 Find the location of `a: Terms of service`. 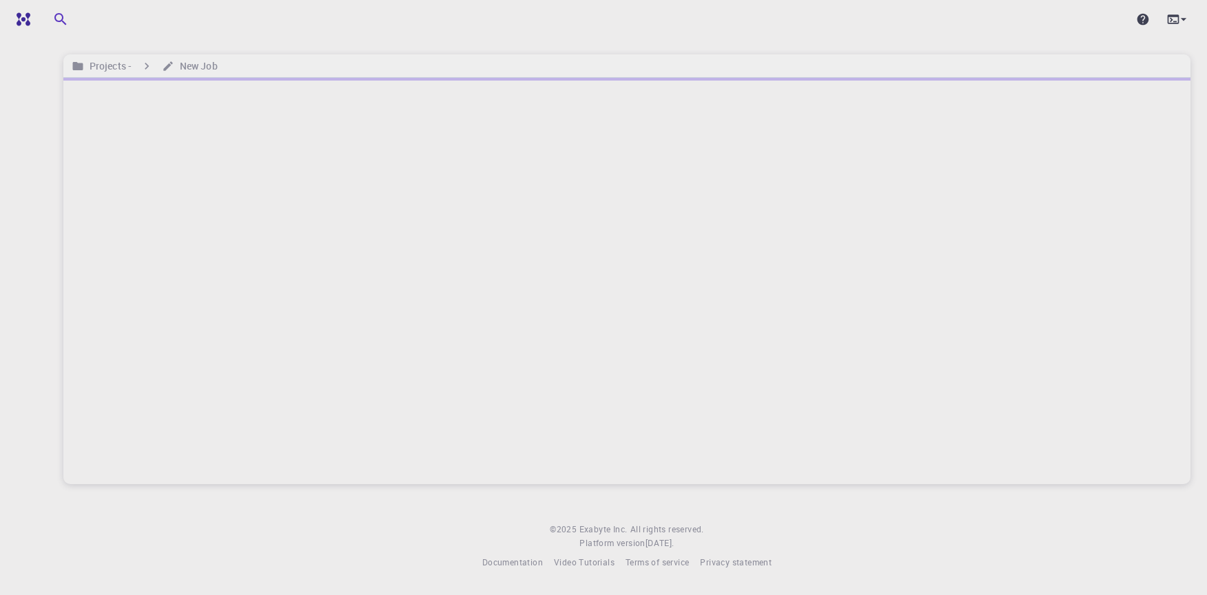

a: Terms of service is located at coordinates (657, 563).